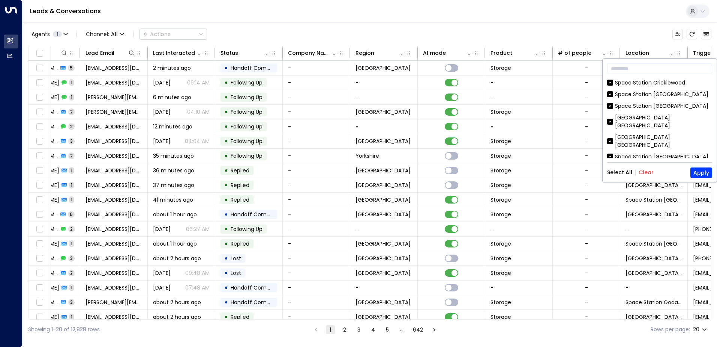  What do you see at coordinates (678, 34) in the screenshot?
I see `button: Customize` at bounding box center [678, 34].